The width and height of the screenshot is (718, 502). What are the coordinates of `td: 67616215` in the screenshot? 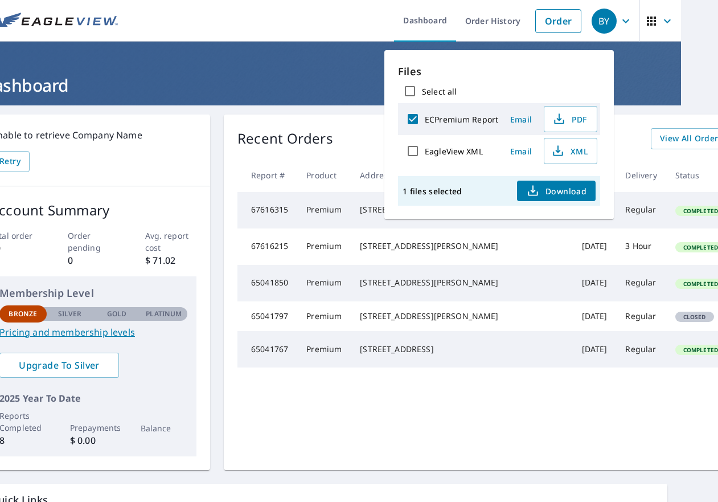 It's located at (267, 246).